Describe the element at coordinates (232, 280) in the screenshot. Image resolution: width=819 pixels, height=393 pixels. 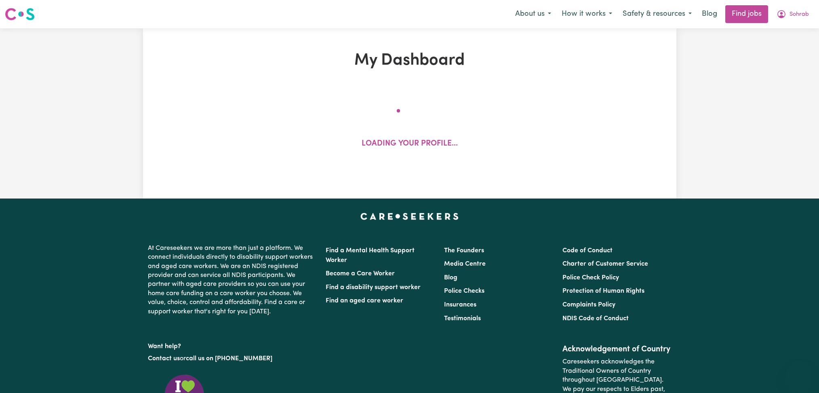
I see `p: At Careseekers we are more than just a platform. We connect individuals directly to disability su...` at that location.